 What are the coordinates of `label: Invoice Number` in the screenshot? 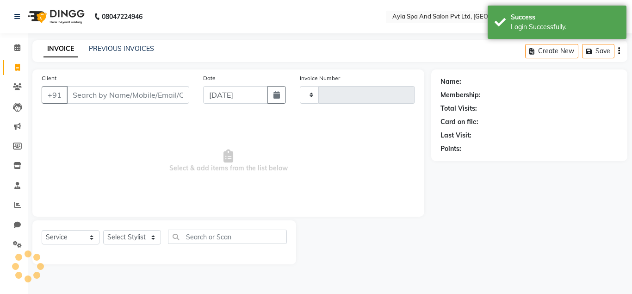 It's located at (320, 78).